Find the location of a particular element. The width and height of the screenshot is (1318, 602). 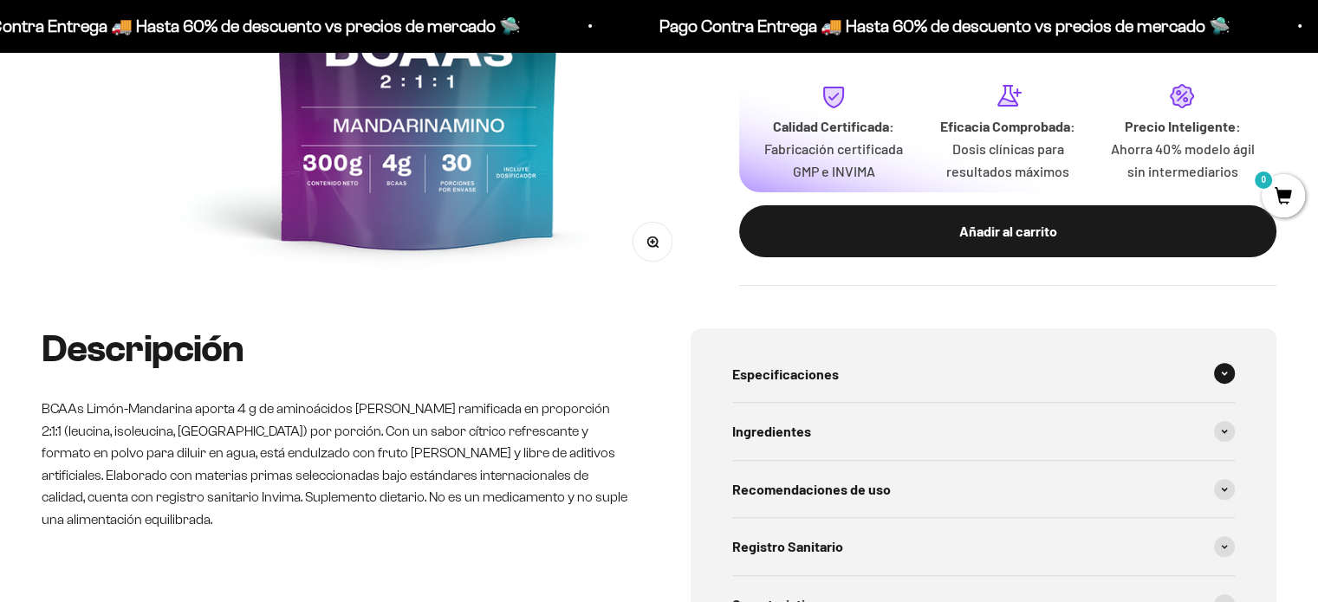

h2: Descripción is located at coordinates (334, 349).